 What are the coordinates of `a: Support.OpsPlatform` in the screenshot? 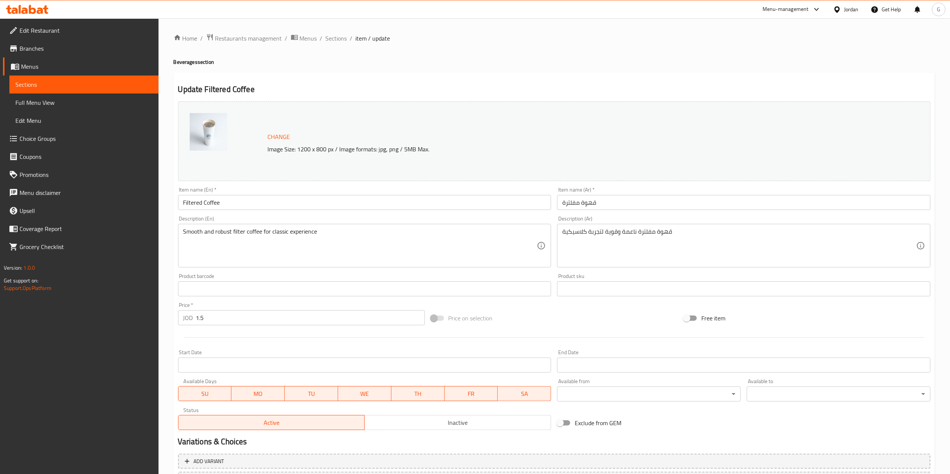 It's located at (27, 288).